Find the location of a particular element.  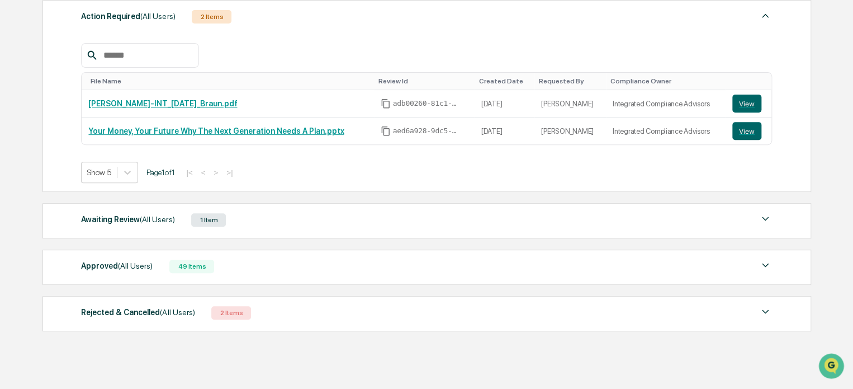

p: How can we help? is located at coordinates (107, 32).